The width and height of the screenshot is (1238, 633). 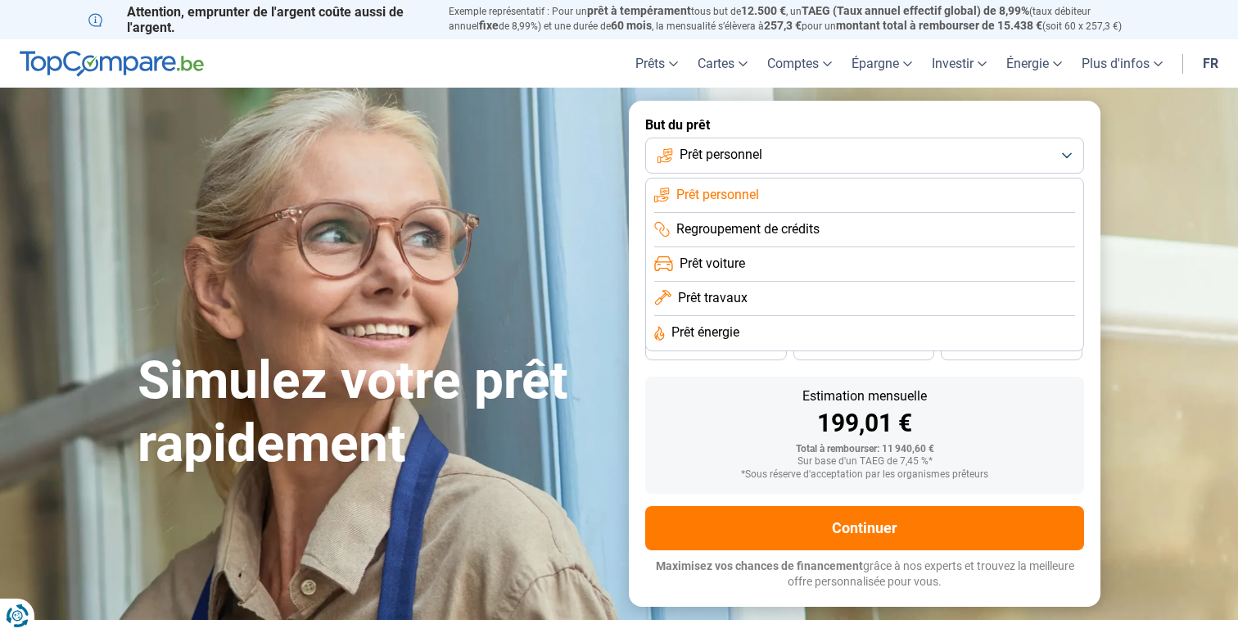 I want to click on img: TopCompare, so click(x=111, y=64).